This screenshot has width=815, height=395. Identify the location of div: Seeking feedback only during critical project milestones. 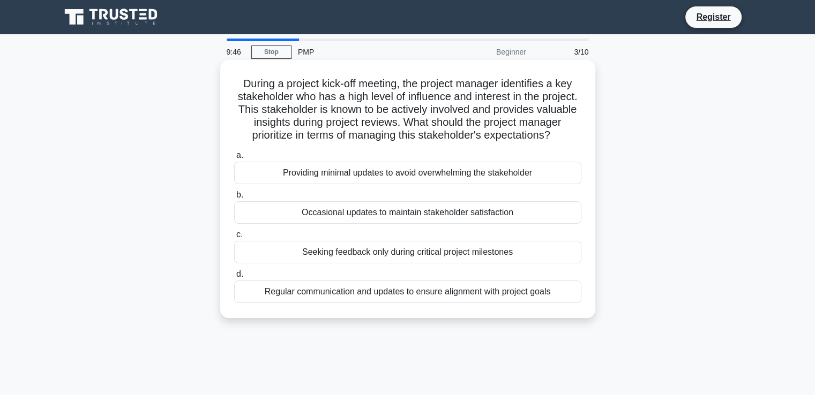
(408, 252).